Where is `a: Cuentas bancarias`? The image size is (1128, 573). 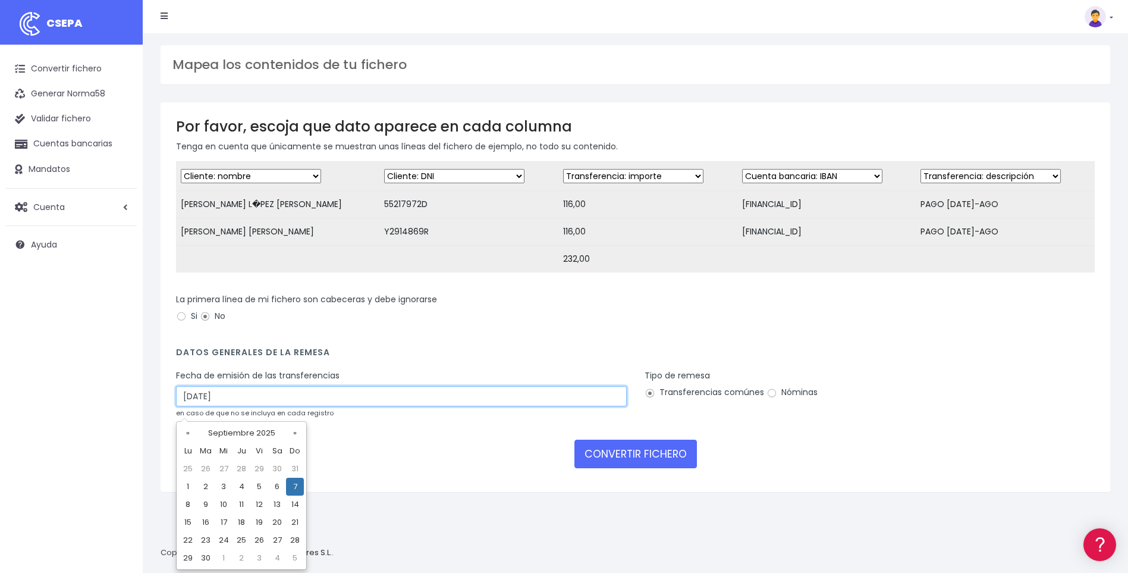
a: Cuentas bancarias is located at coordinates (71, 144).